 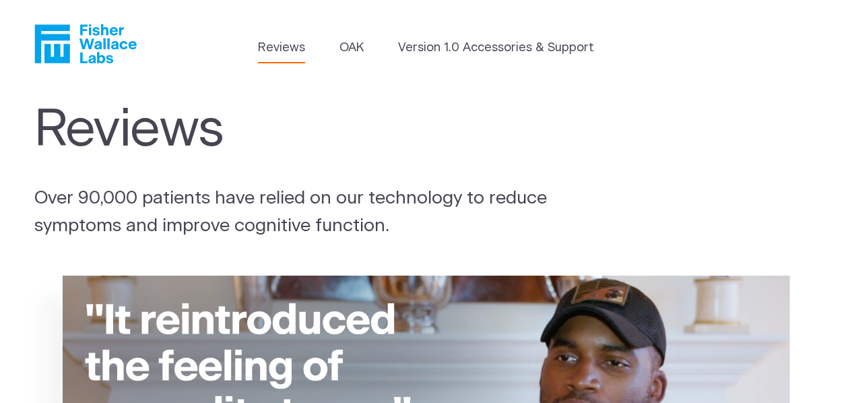 What do you see at coordinates (304, 129) in the screenshot?
I see `h1: Reviews` at bounding box center [304, 129].